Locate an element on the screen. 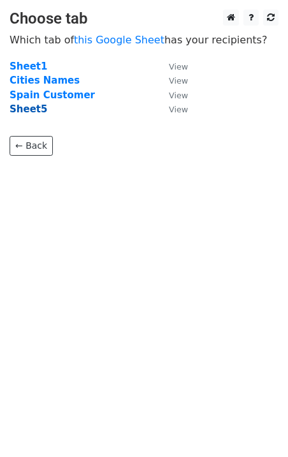 The height and width of the screenshot is (457, 288). strong: Sheet5 is located at coordinates (28, 109).